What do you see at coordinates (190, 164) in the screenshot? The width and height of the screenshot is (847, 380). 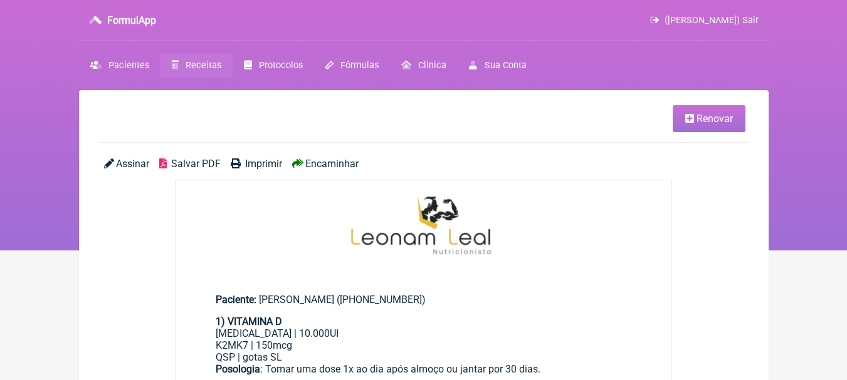 I see `a: Salvar PDF` at bounding box center [190, 164].